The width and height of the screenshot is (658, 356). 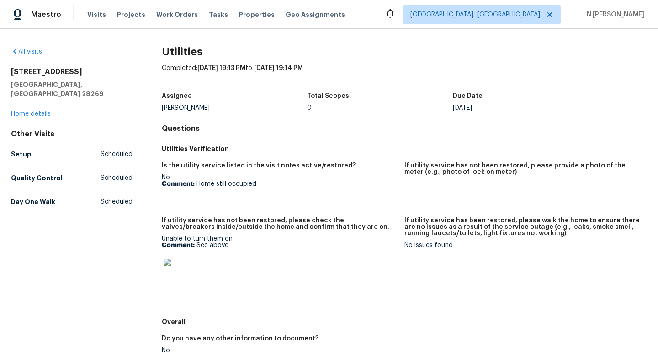 I want to click on span: Geo Assignments, so click(x=315, y=15).